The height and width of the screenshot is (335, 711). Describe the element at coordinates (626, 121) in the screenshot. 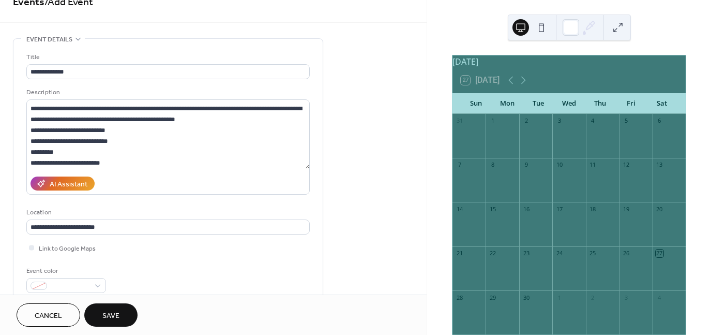

I see `div: 5` at that location.